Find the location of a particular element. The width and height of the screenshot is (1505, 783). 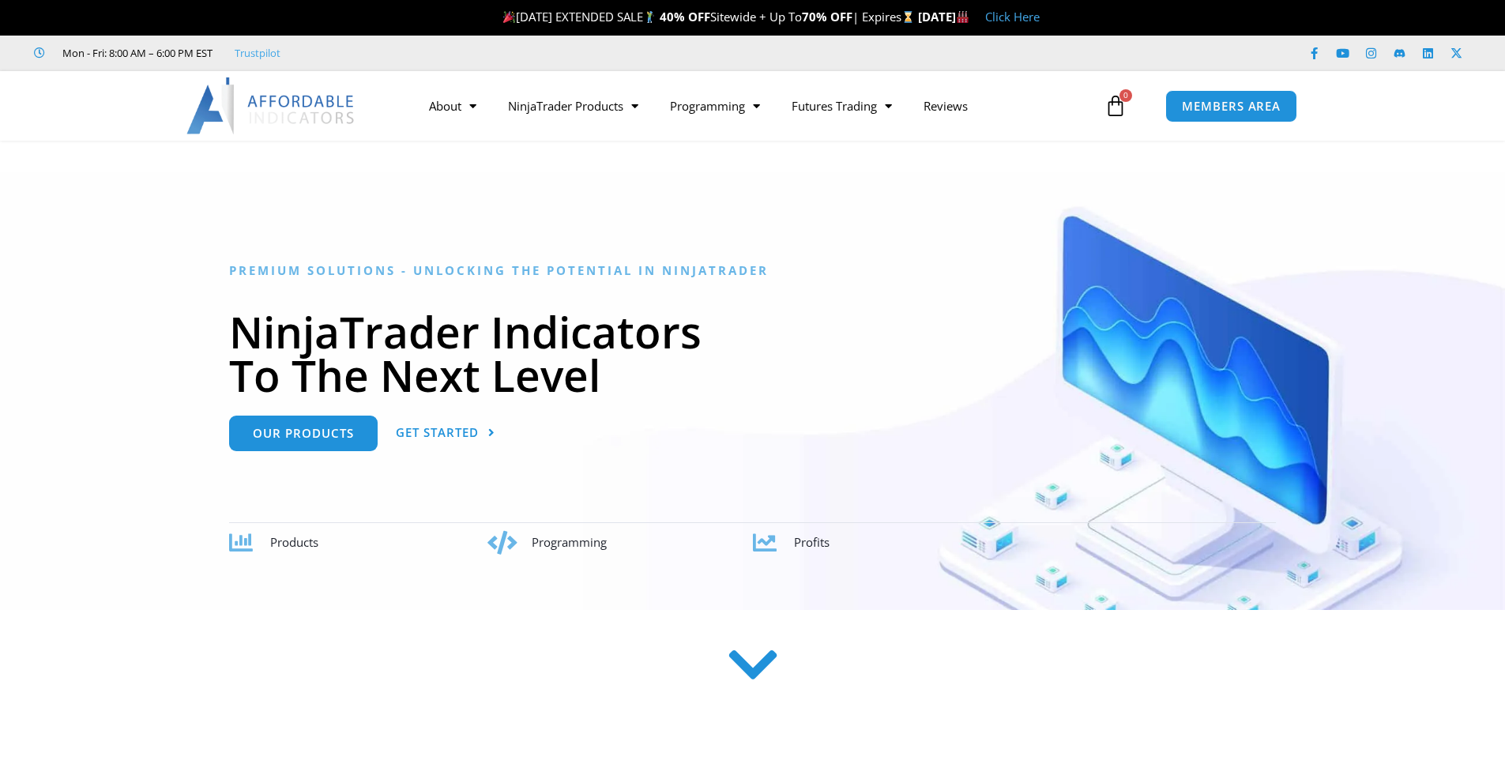

a: Trustpilot is located at coordinates (258, 53).